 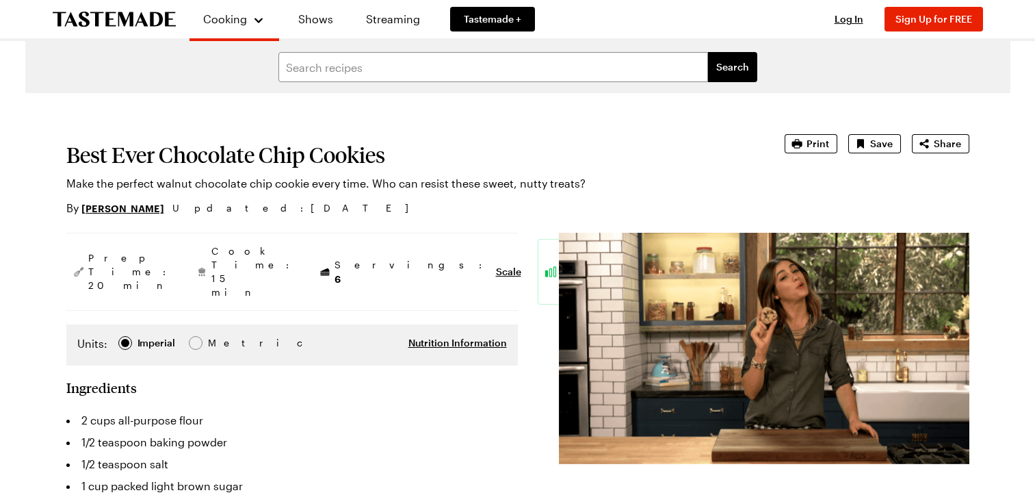 What do you see at coordinates (115, 208) in the screenshot?
I see `p: By` at bounding box center [115, 208].